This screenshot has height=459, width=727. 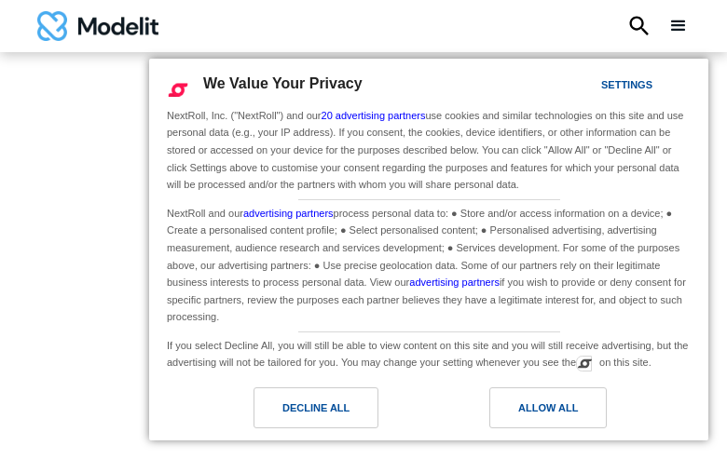 I want to click on a: Decline All, so click(x=295, y=413).